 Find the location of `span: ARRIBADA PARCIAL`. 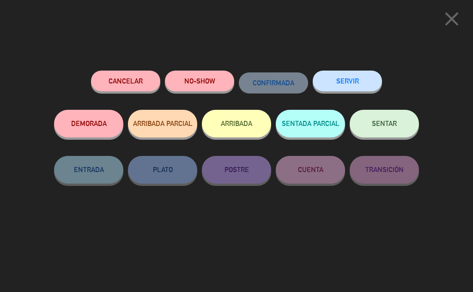

span: ARRIBADA PARCIAL is located at coordinates (163, 123).